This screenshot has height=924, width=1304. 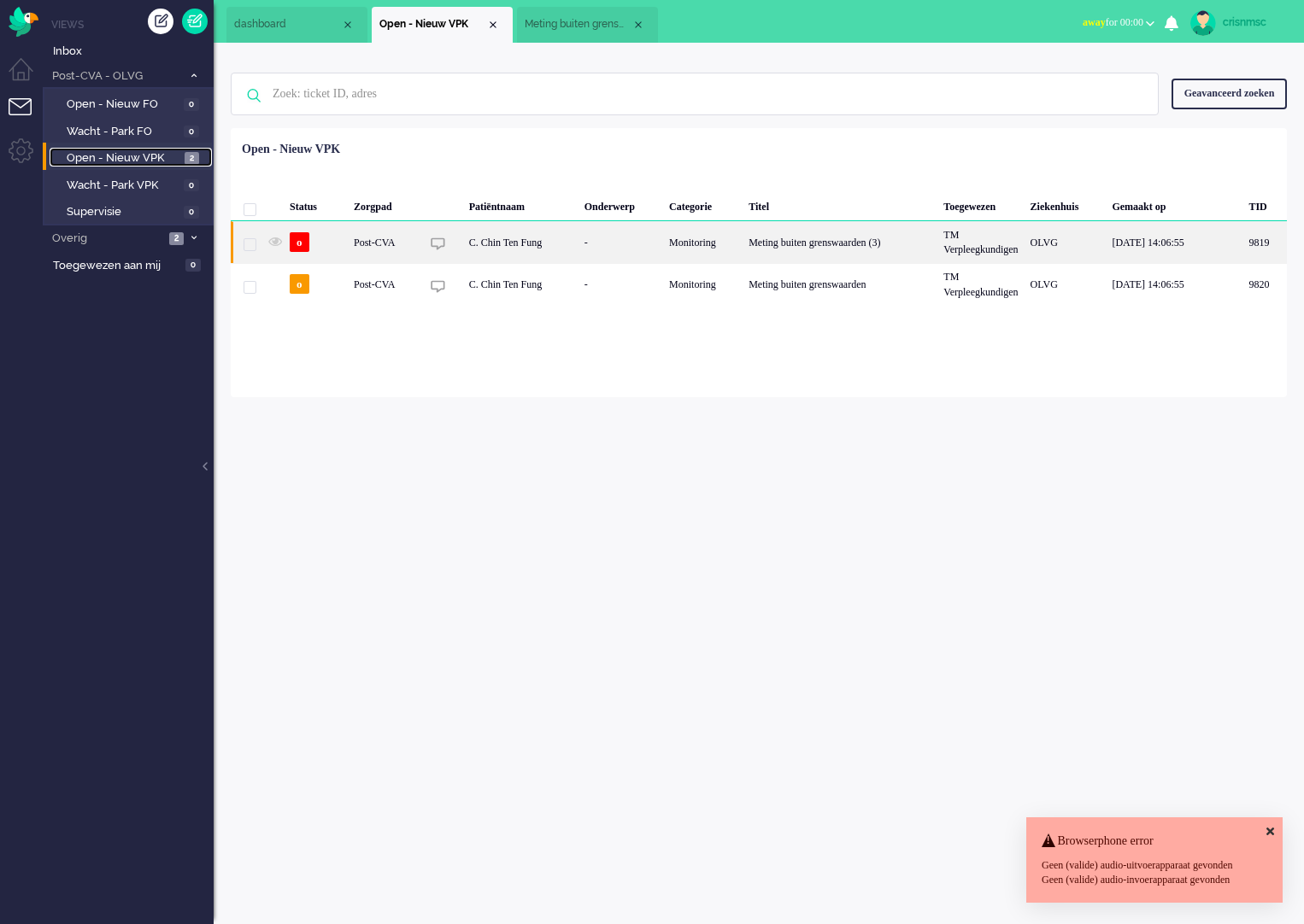 What do you see at coordinates (1254, 22) in the screenshot?
I see `div: crisnmsc` at bounding box center [1254, 22].